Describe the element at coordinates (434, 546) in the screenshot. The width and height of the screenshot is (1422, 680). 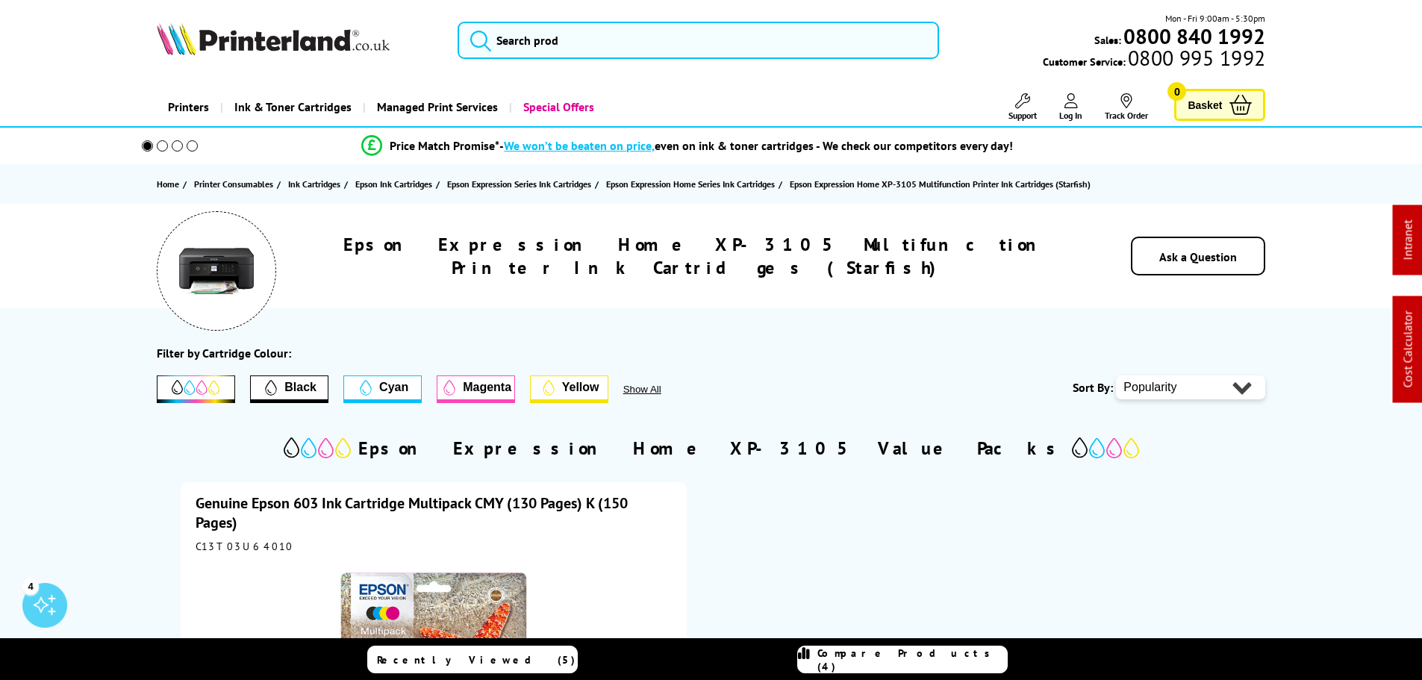
I see `div: C13T03U64010` at that location.